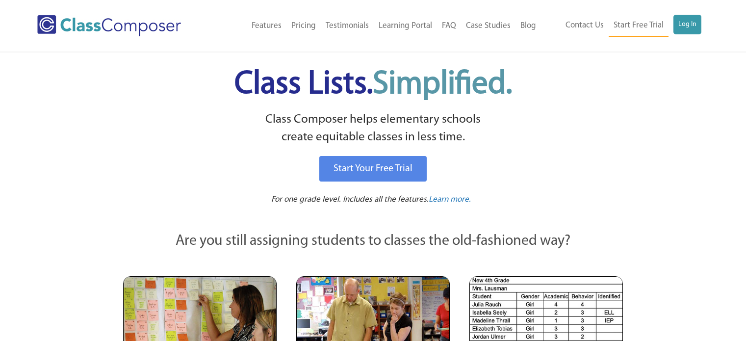 The width and height of the screenshot is (746, 341). Describe the element at coordinates (687, 25) in the screenshot. I see `a: Log In` at that location.